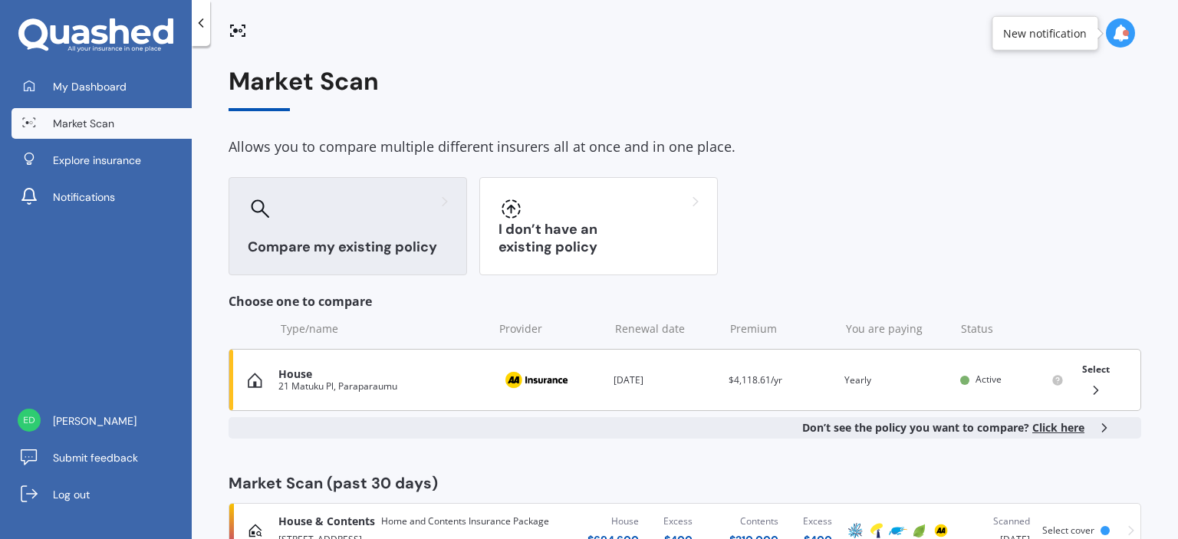  I want to click on span: Select cover, so click(1069, 530).